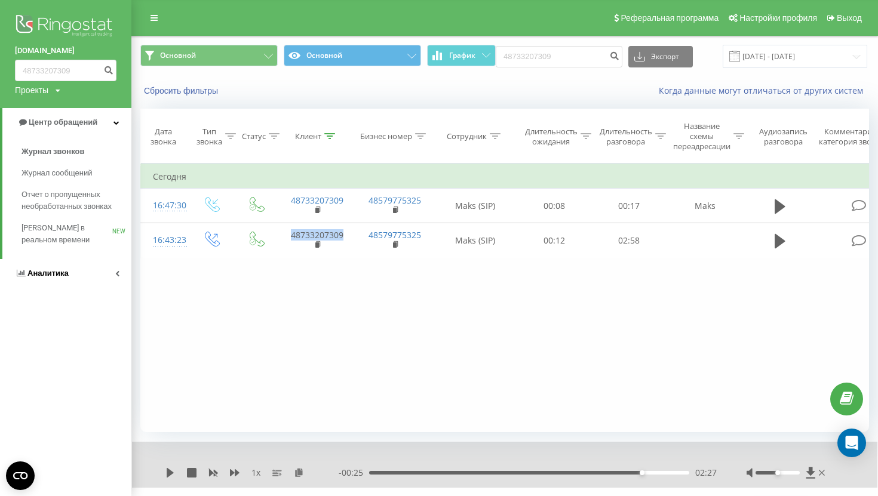 This screenshot has width=878, height=496. What do you see at coordinates (386, 136) in the screenshot?
I see `div: Бизнес номер` at bounding box center [386, 136].